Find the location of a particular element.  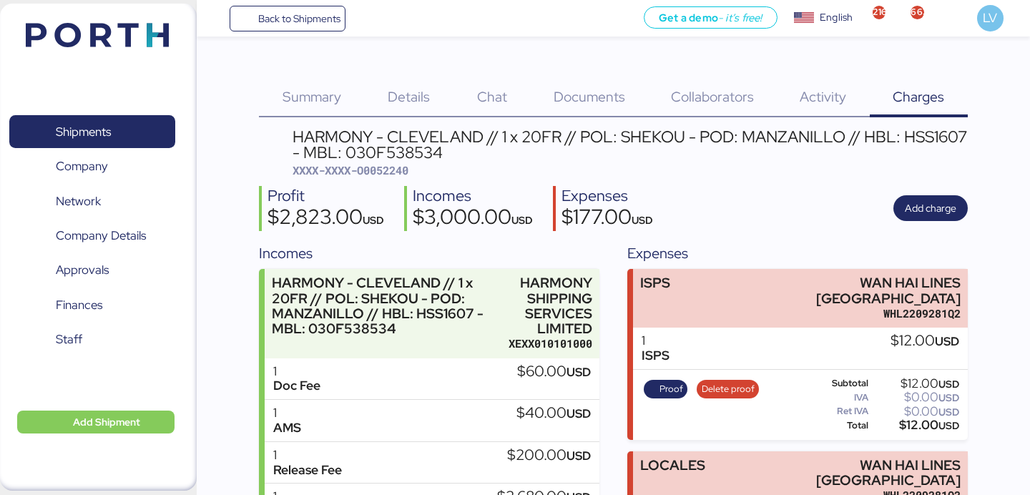

span: Company Details is located at coordinates (101, 235).